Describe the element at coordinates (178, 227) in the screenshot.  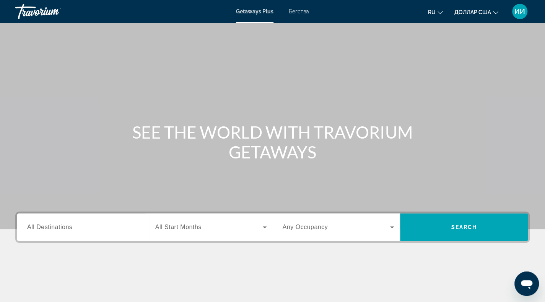
I see `span: All Start Months` at that location.